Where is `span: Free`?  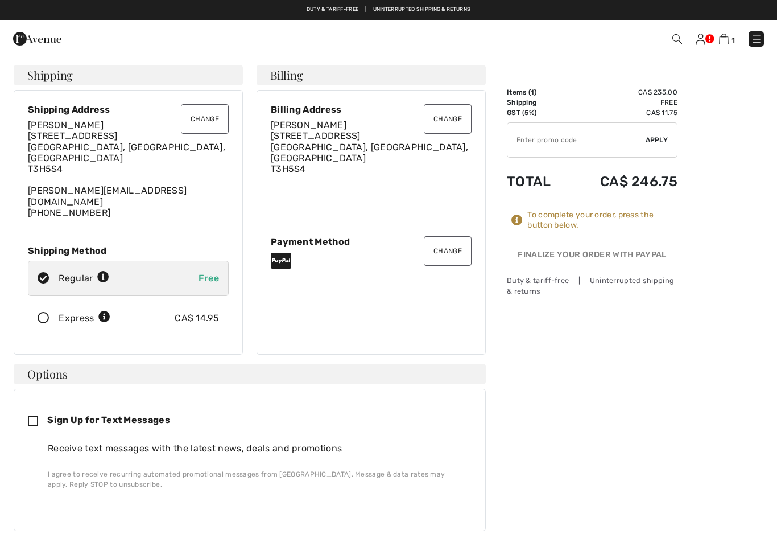 span: Free is located at coordinates (209, 278).